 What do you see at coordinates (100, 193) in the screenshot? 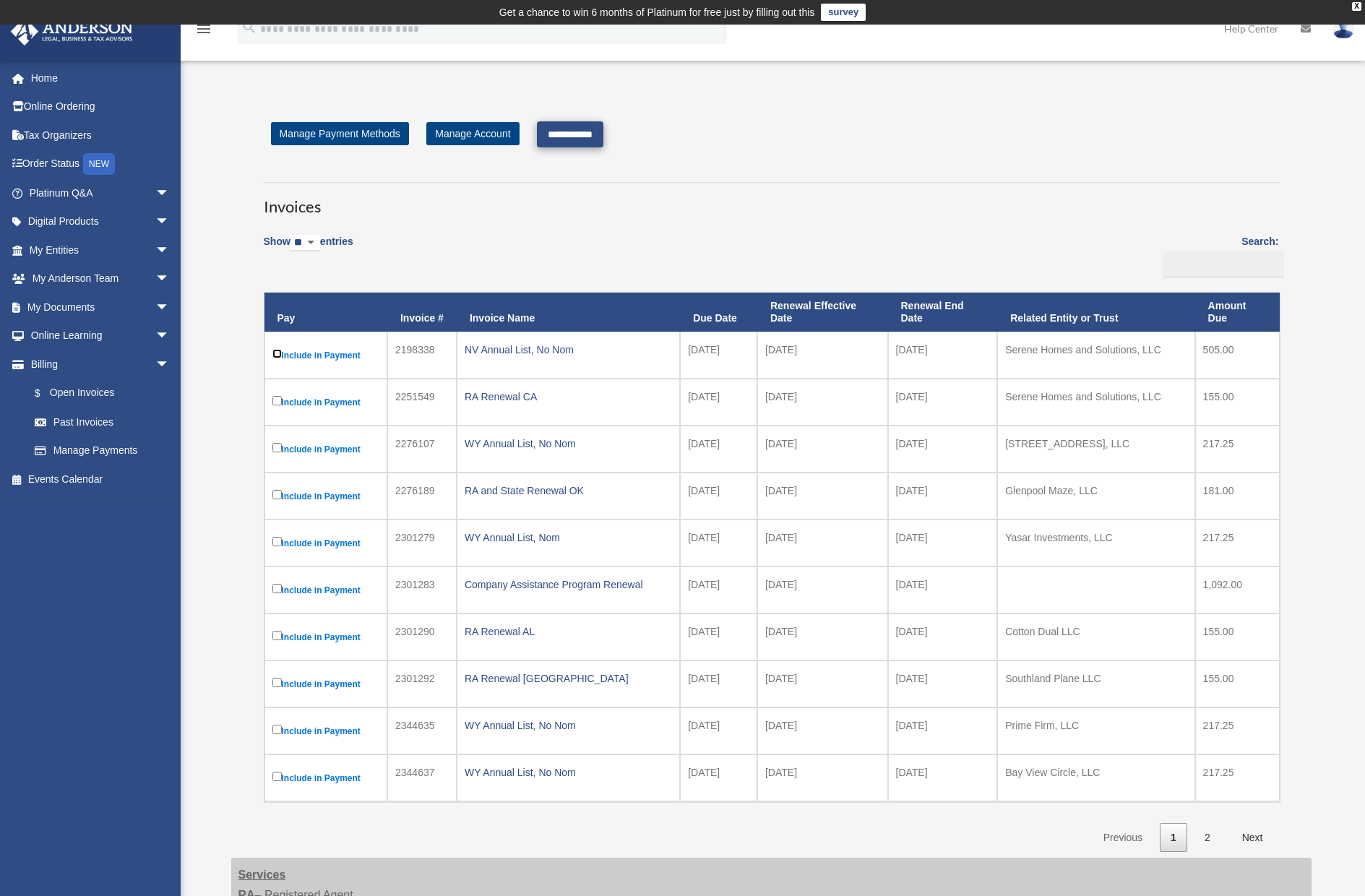
I see `a: Platinum Q&Aarrow_drop_down` at bounding box center [100, 193].